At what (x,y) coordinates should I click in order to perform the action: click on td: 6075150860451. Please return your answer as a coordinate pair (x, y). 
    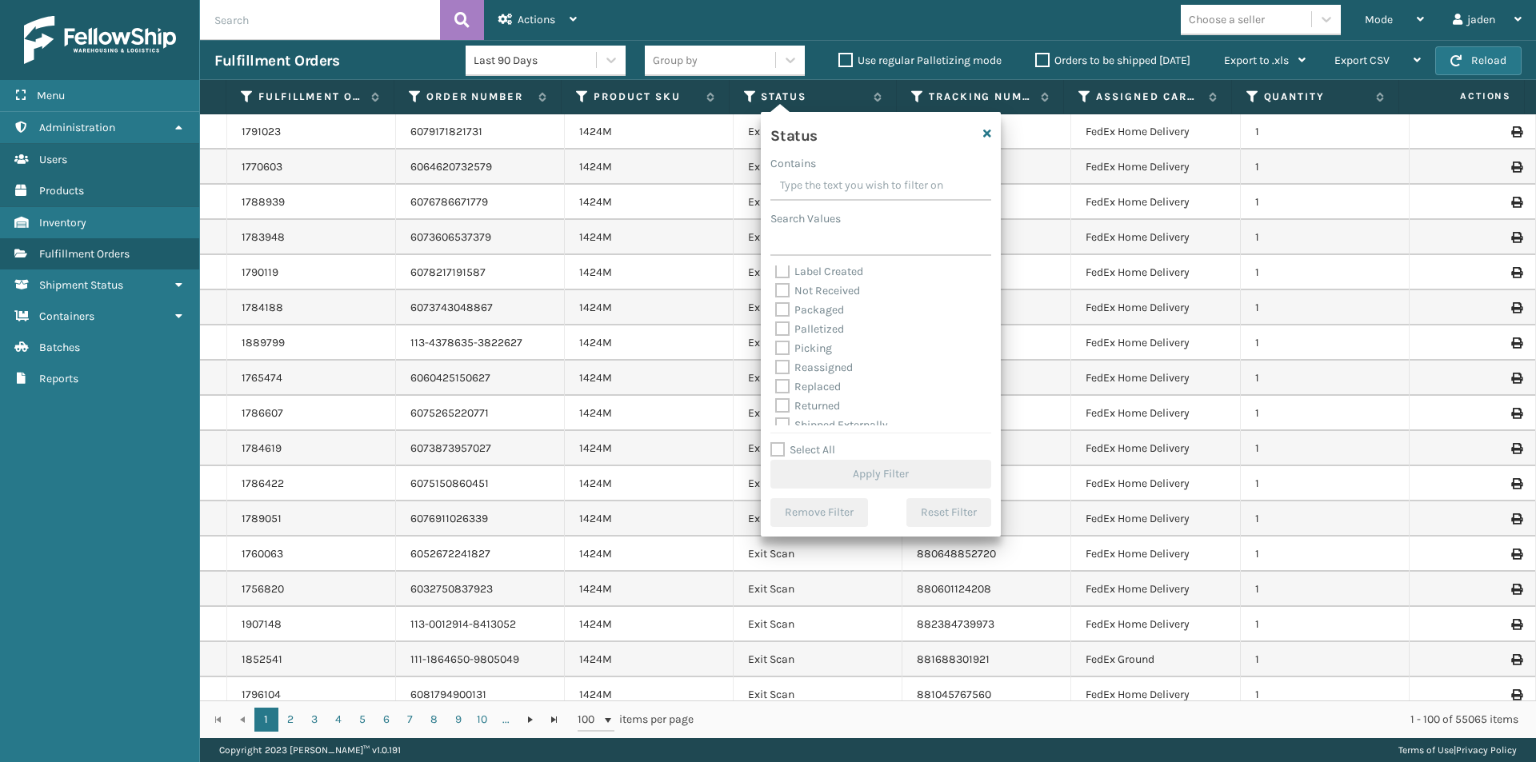
    Looking at the image, I should click on (480, 484).